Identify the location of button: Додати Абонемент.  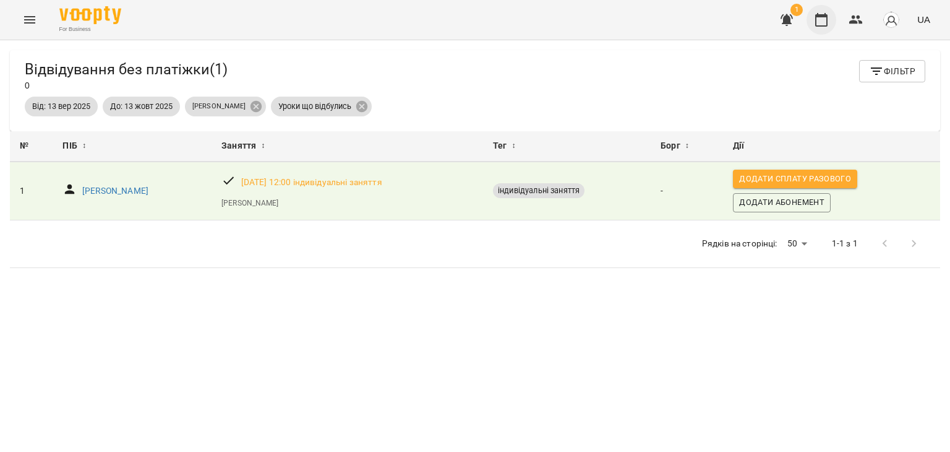
(782, 202).